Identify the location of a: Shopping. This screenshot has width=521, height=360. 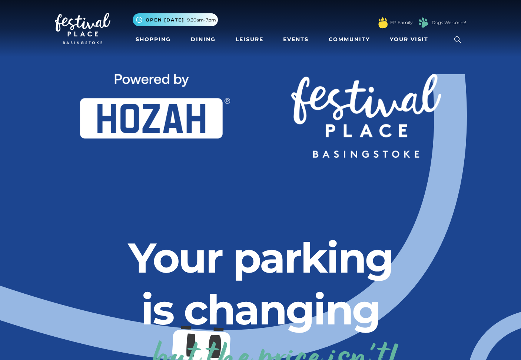
(153, 39).